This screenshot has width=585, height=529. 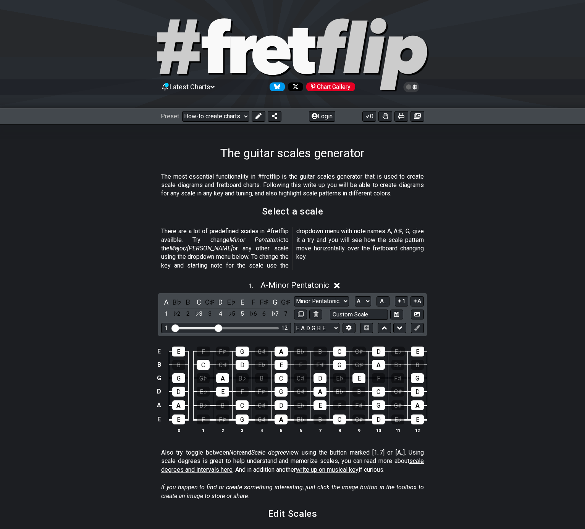 I want to click on h1: The guitar scales generator, so click(x=292, y=153).